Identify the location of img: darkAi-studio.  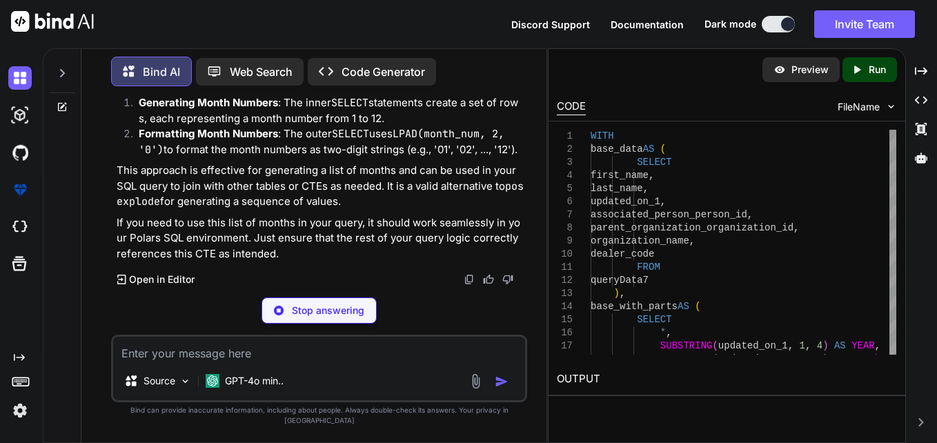
(20, 115).